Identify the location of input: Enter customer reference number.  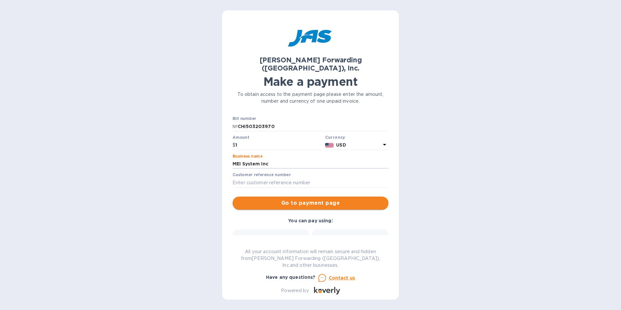
(311, 183).